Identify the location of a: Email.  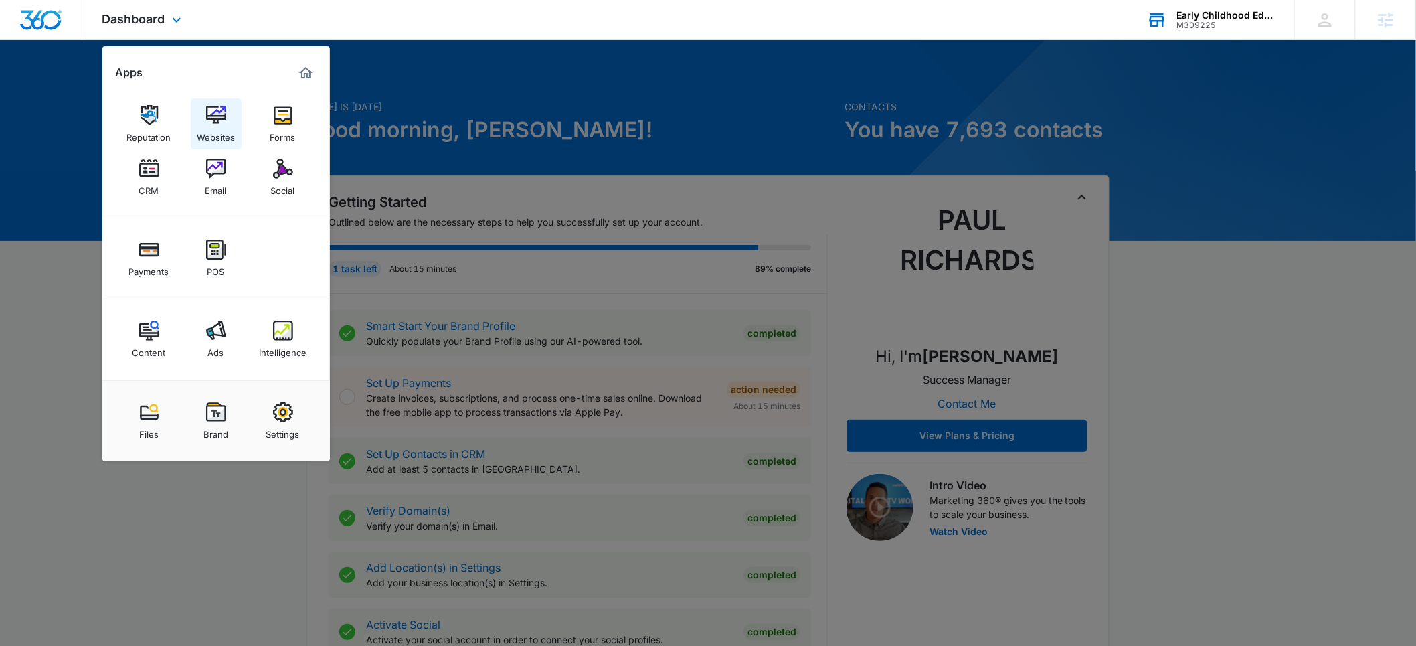
(216, 177).